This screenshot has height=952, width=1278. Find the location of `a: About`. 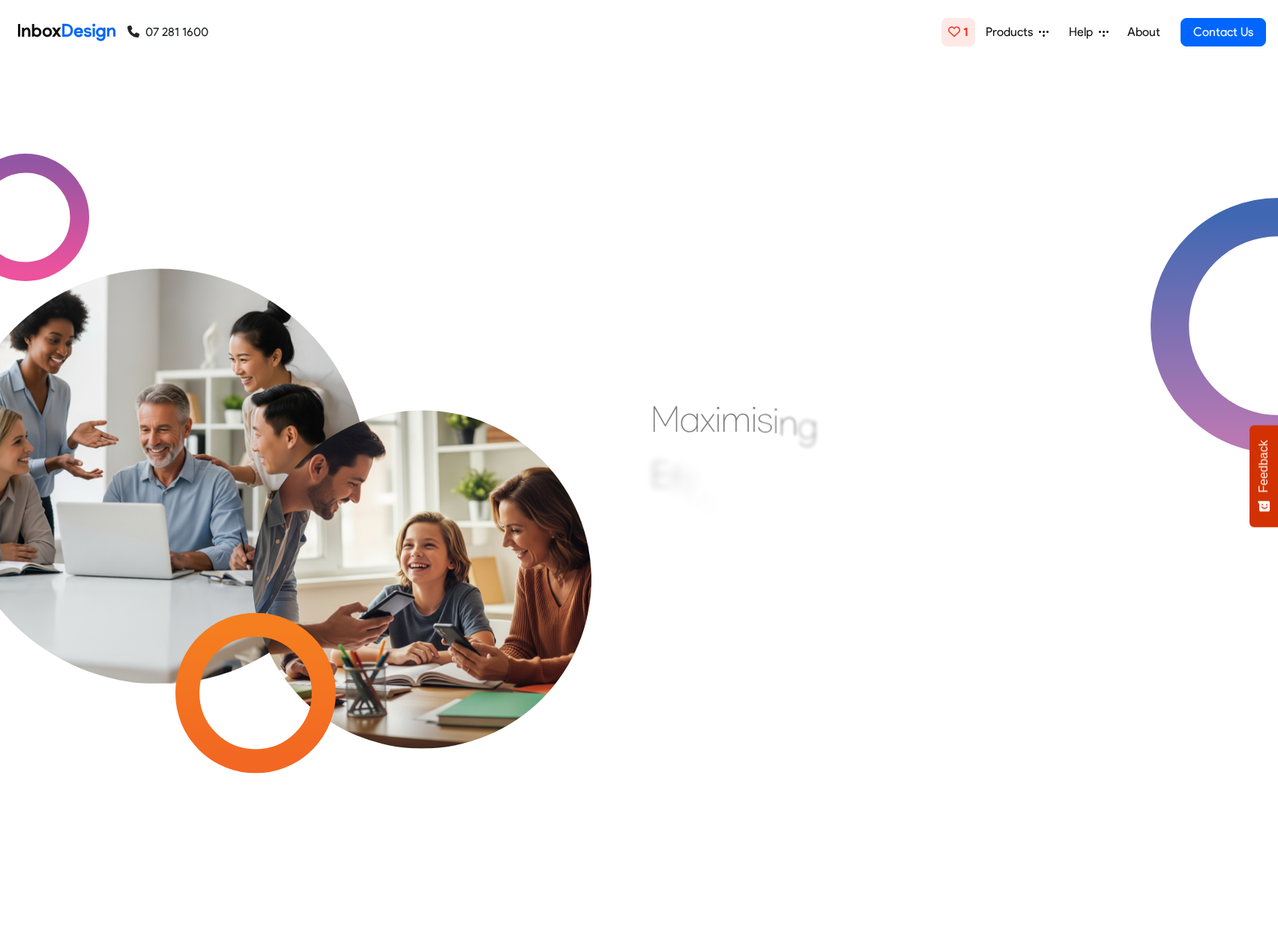

a: About is located at coordinates (1143, 32).